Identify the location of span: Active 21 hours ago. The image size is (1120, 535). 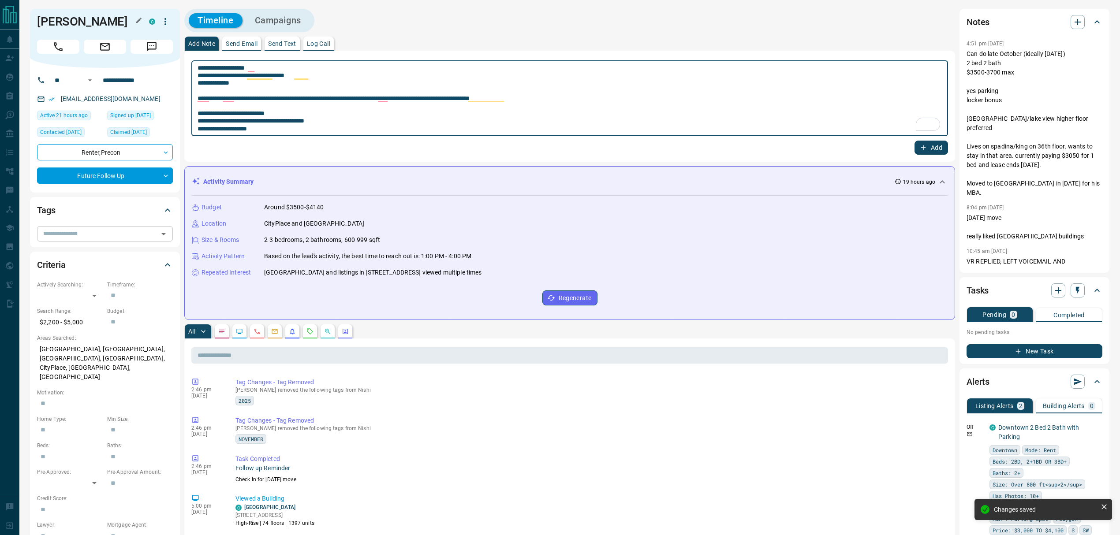
(64, 115).